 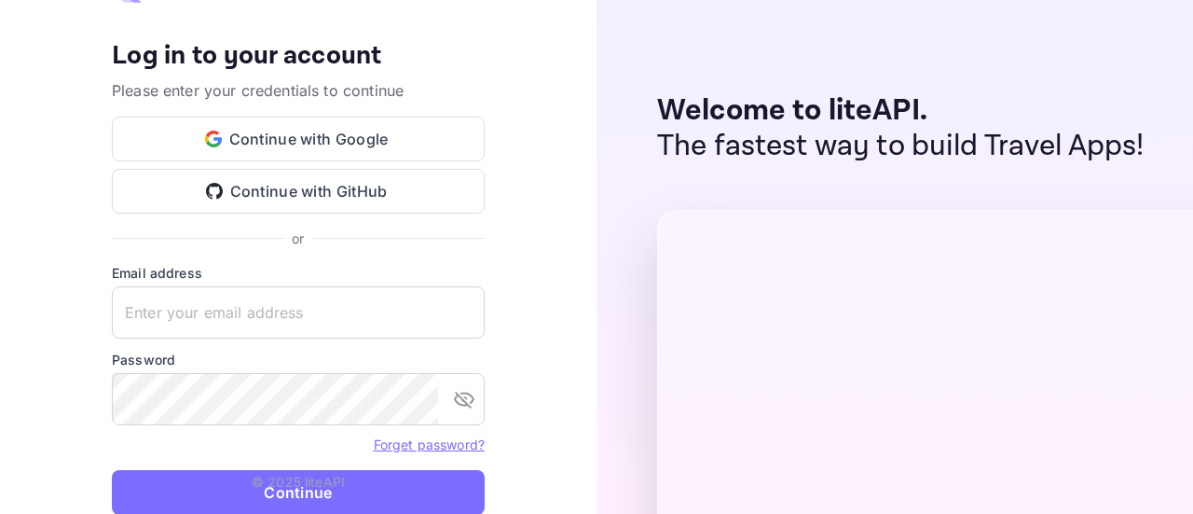 I want to click on p: Welcome to liteAPI., so click(x=901, y=111).